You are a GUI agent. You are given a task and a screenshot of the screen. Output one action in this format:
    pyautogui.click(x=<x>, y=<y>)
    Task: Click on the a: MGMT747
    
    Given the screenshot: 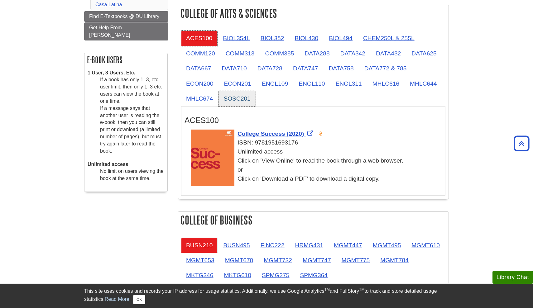 What is the action you would take?
    pyautogui.click(x=317, y=260)
    